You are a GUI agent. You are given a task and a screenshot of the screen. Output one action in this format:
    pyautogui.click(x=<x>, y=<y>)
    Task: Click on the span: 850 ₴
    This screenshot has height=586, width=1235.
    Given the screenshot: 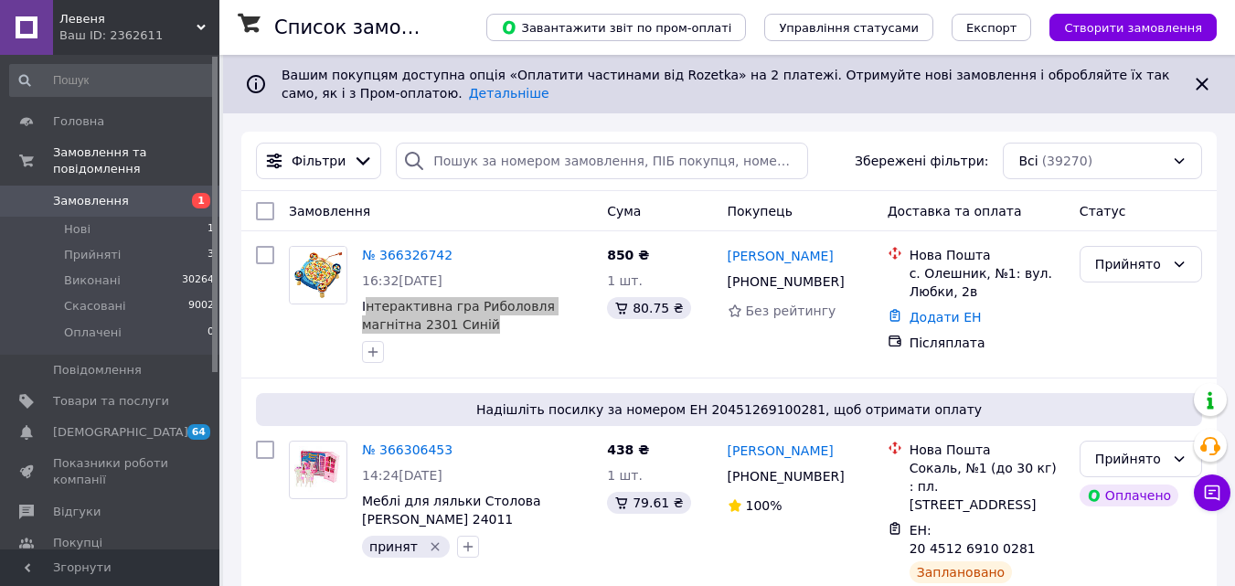 What is the action you would take?
    pyautogui.click(x=628, y=255)
    